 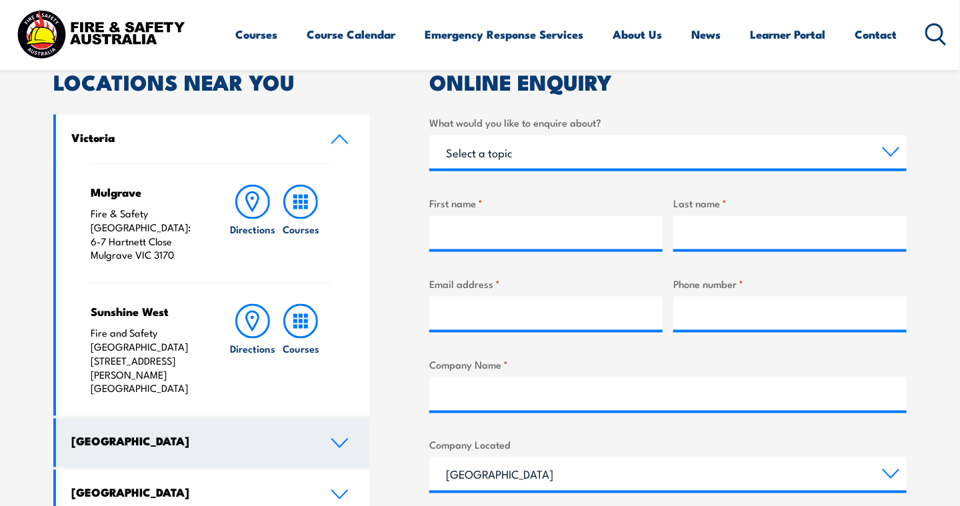 I want to click on h2: LOCATIONS NEAR YOU, so click(x=211, y=81).